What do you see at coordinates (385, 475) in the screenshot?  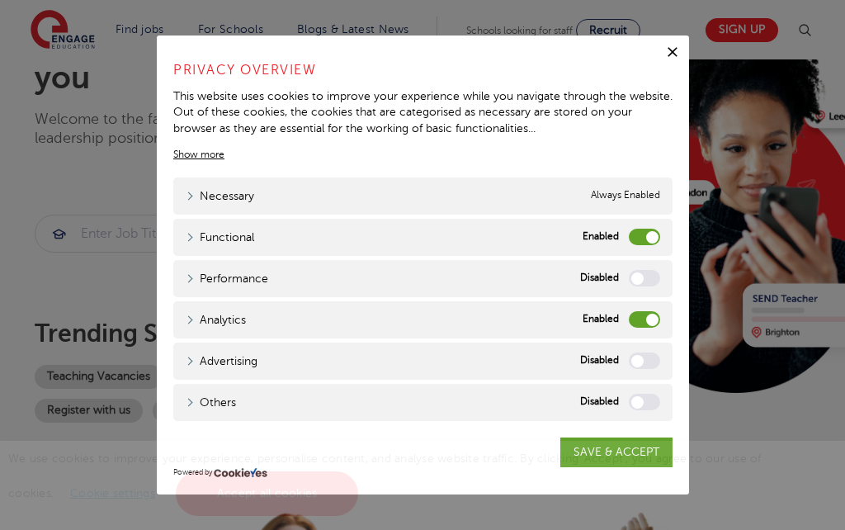 I see `span: We use cookies to improve your experience, personalise content, and analyse website traffic. By c...` at bounding box center [385, 475].